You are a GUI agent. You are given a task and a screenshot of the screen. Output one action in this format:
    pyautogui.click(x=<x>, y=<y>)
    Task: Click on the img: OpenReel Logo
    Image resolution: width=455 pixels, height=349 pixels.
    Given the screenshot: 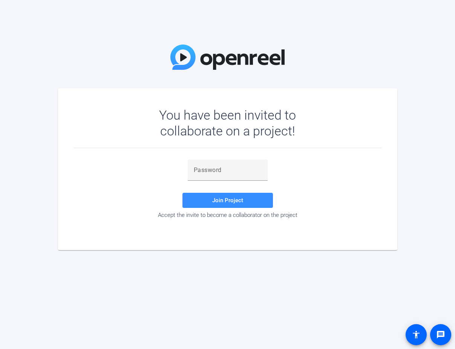 What is the action you would take?
    pyautogui.click(x=228, y=57)
    